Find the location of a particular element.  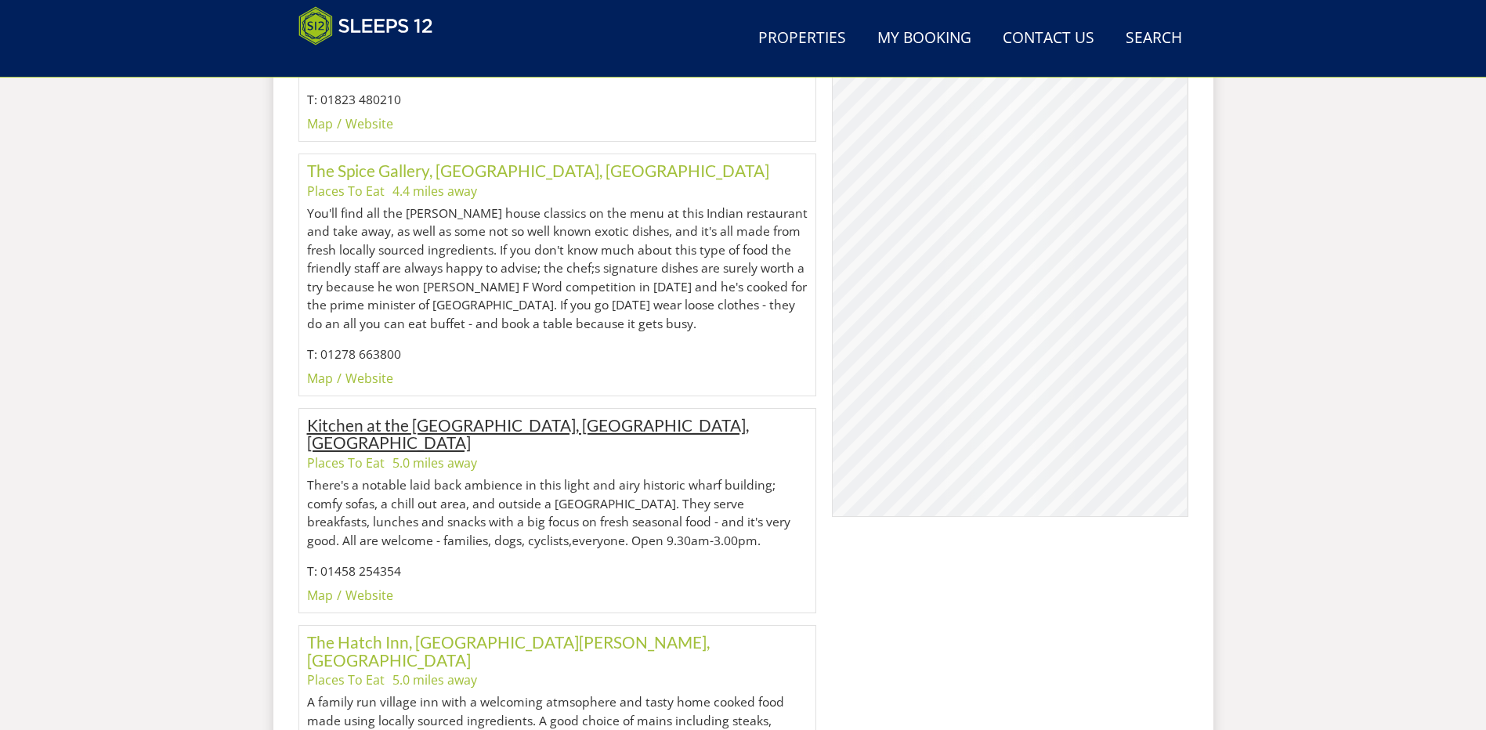

p: T: 01823 480210 is located at coordinates (558, 100).